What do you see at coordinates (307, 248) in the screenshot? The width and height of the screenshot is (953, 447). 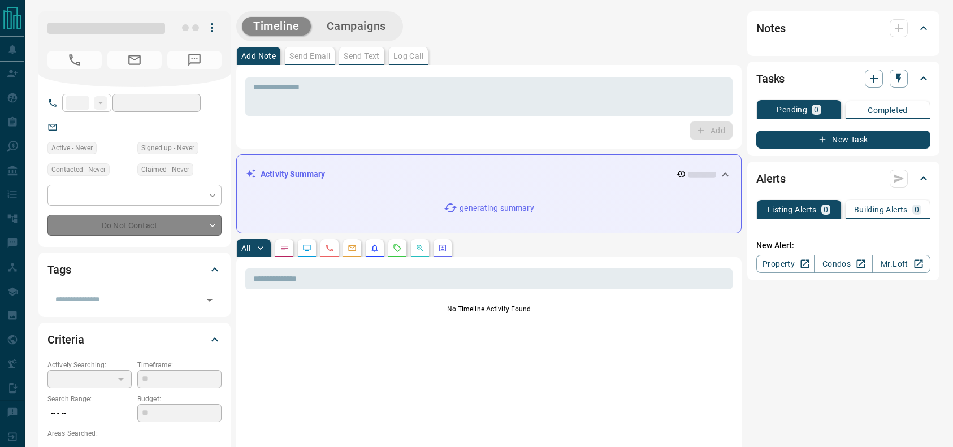 I see `svg: Lead Browsing Activity` at bounding box center [307, 248].